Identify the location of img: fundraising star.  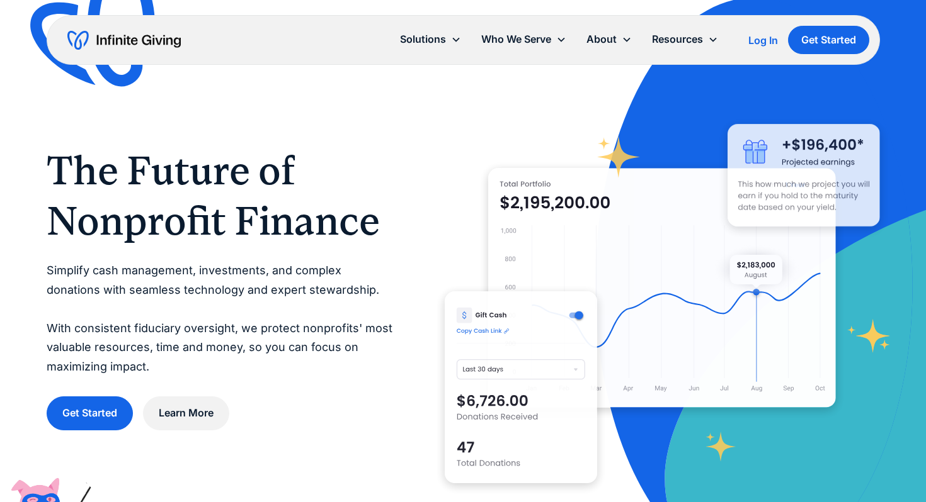
(868, 336).